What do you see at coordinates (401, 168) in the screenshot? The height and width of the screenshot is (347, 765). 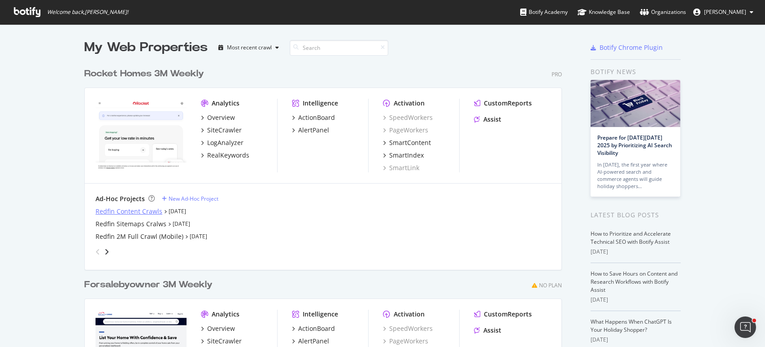 I see `div: SmartLink` at bounding box center [401, 168].